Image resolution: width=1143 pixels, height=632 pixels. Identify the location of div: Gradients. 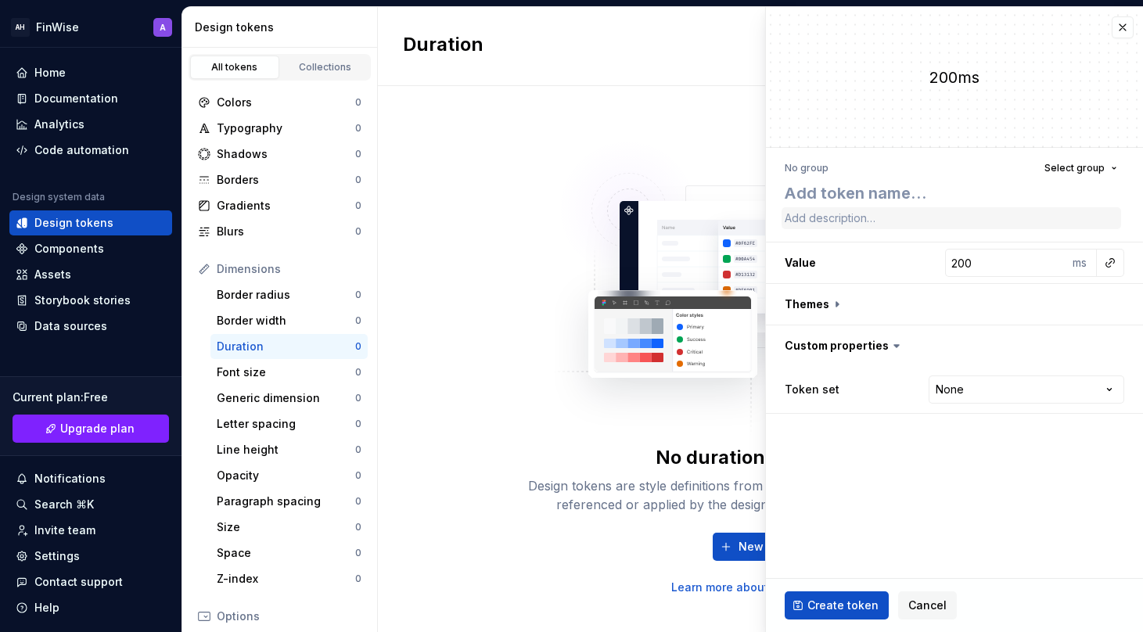
(286, 206).